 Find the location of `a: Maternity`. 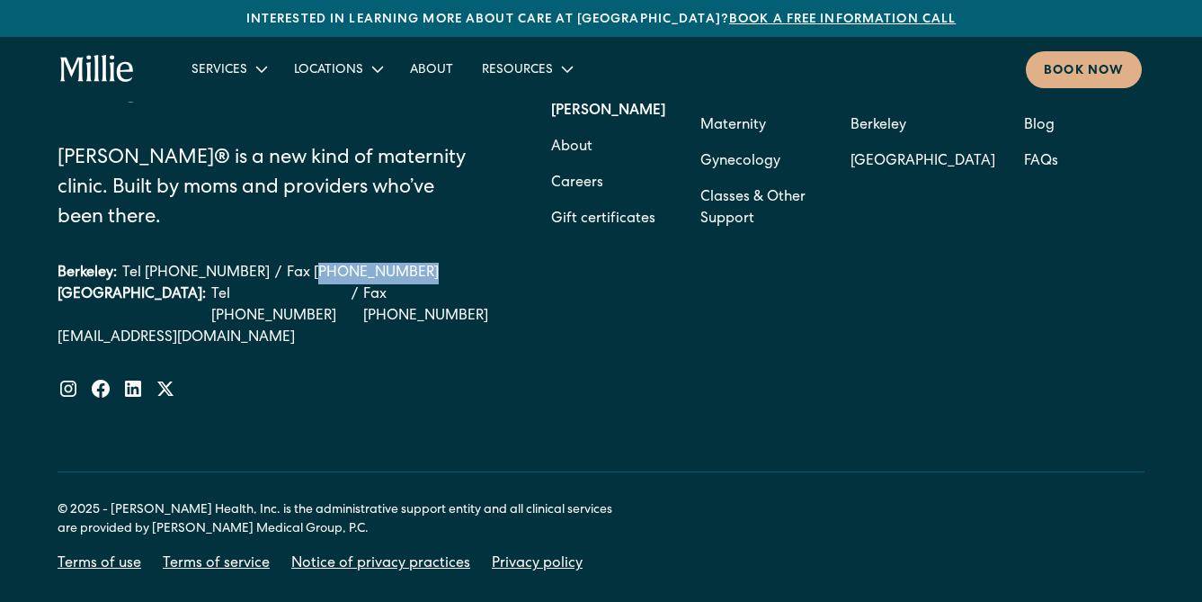

a: Maternity is located at coordinates (733, 126).